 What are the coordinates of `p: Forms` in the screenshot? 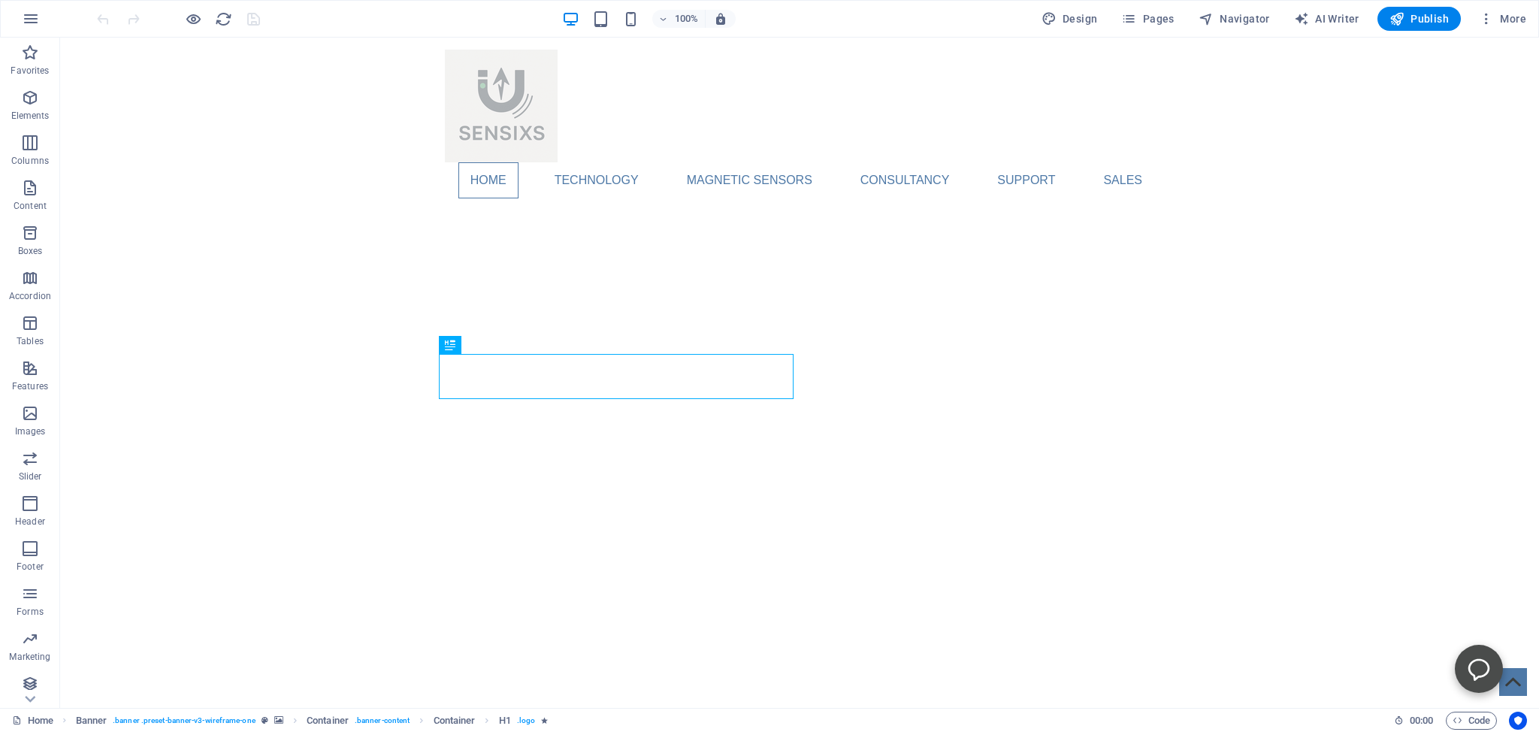 It's located at (30, 612).